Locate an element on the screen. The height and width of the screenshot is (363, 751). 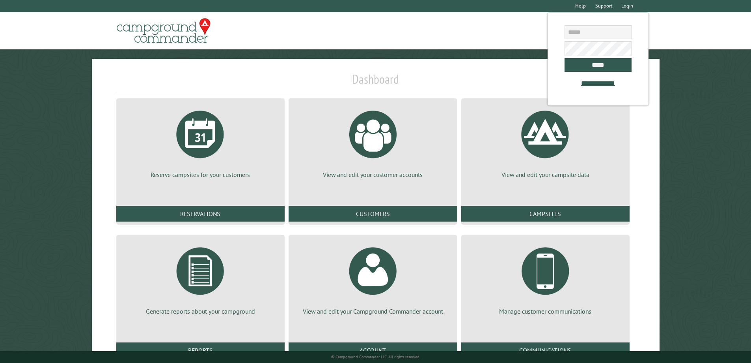
p: View and edit your customer accounts is located at coordinates (373, 174).